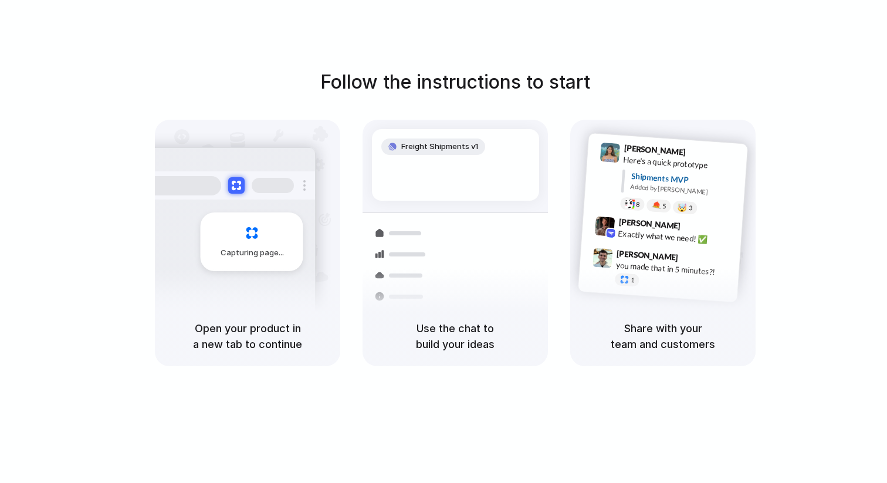 This screenshot has width=887, height=483. Describe the element at coordinates (638, 204) in the screenshot. I see `span: 8` at that location.